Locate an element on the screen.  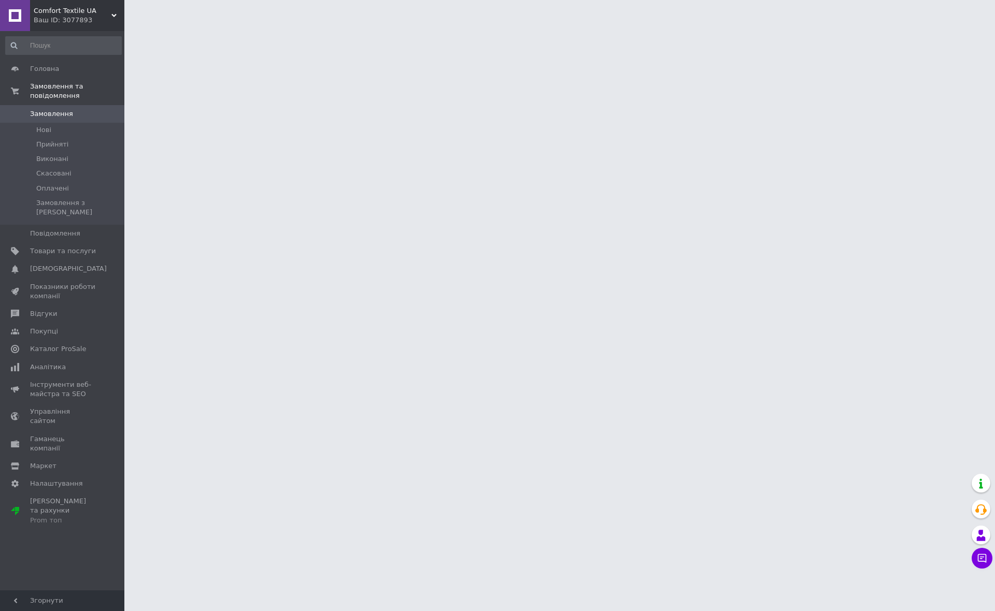
span: Маркет is located at coordinates (43, 466).